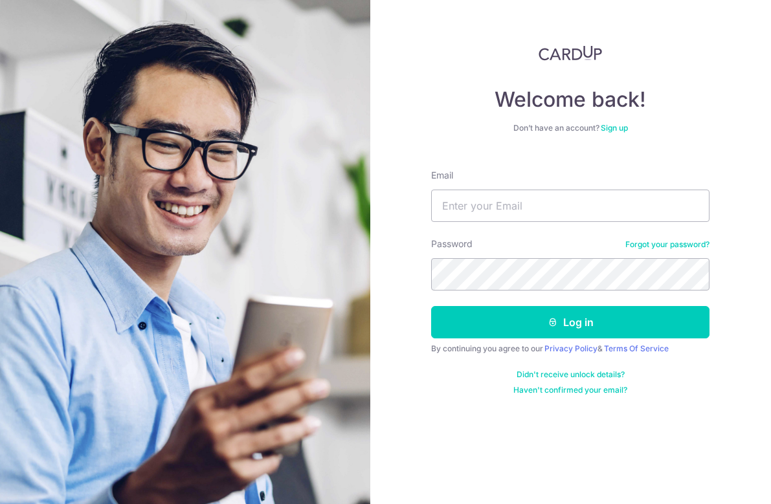 The width and height of the screenshot is (771, 504). I want to click on h4: Welcome back!, so click(571, 100).